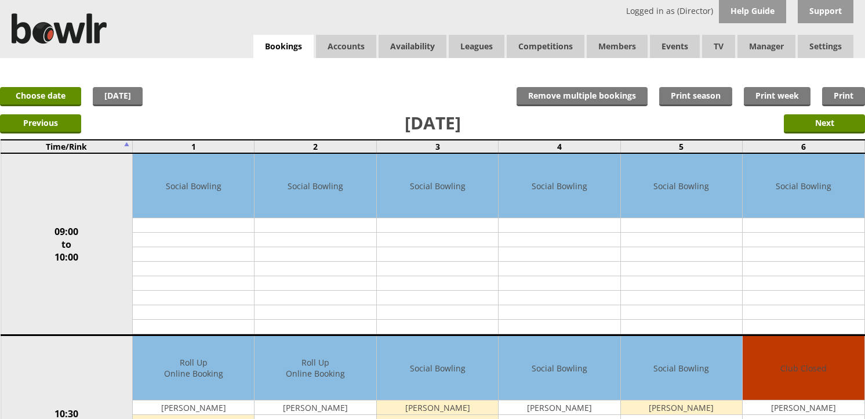 This screenshot has width=865, height=419. Describe the element at coordinates (766, 46) in the screenshot. I see `span: Manager` at that location.